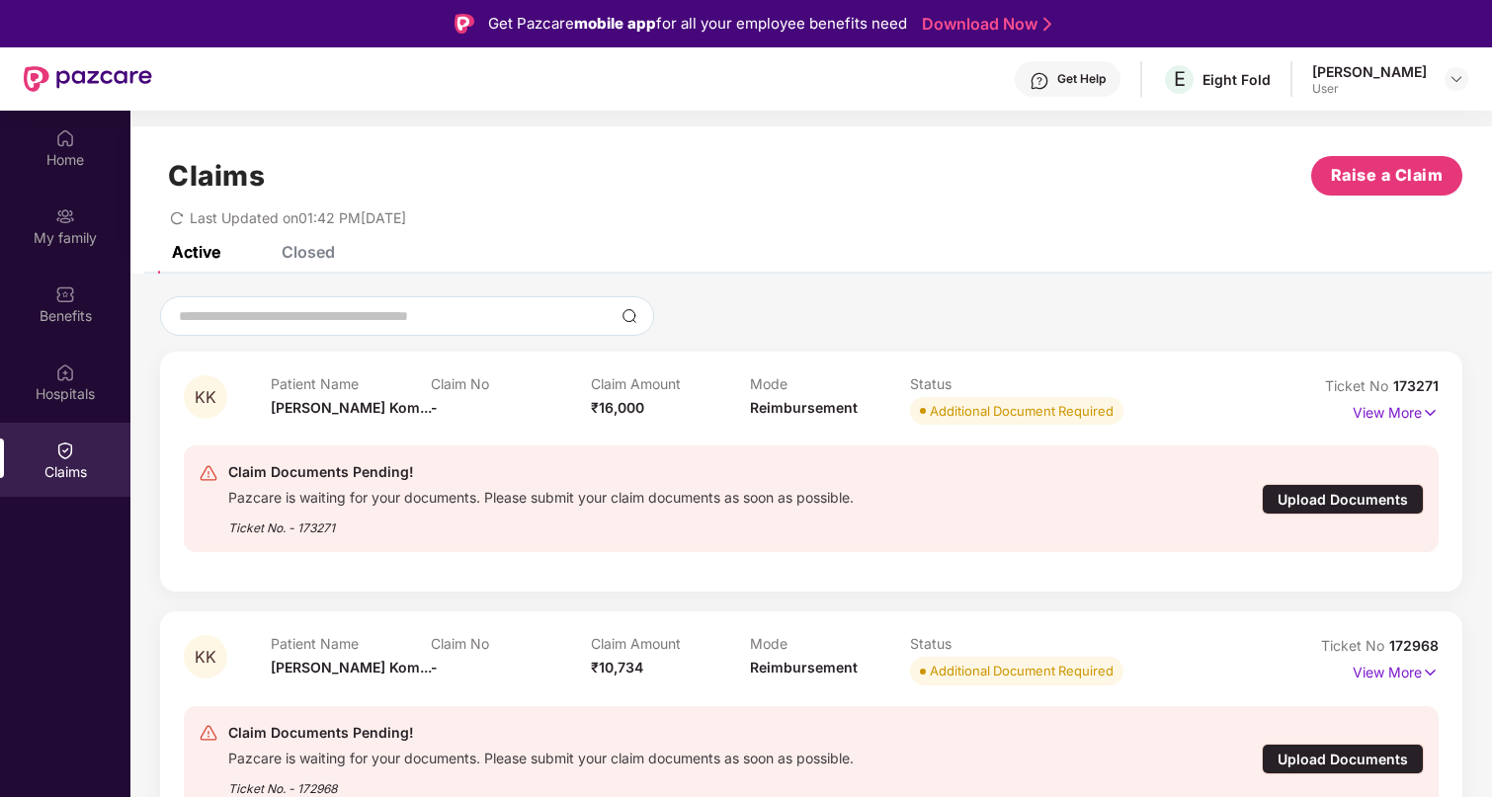  What do you see at coordinates (629, 316) in the screenshot?
I see `img: svg+xml;base64,PHN2ZyBpZD0iU2VhcmNoLTMyeDMyIiB4bWxucz0iaHR0cDovL3d3dy53My5vcmcvMjAwMC9zdmciIHdpZH...` at bounding box center [629, 316].